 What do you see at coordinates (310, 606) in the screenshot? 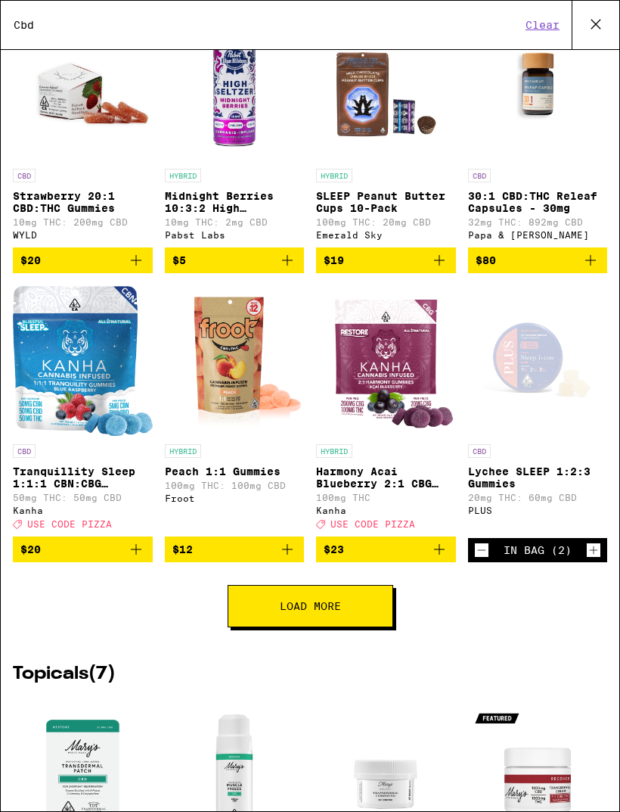
I see `button: Load More` at bounding box center [310, 606].